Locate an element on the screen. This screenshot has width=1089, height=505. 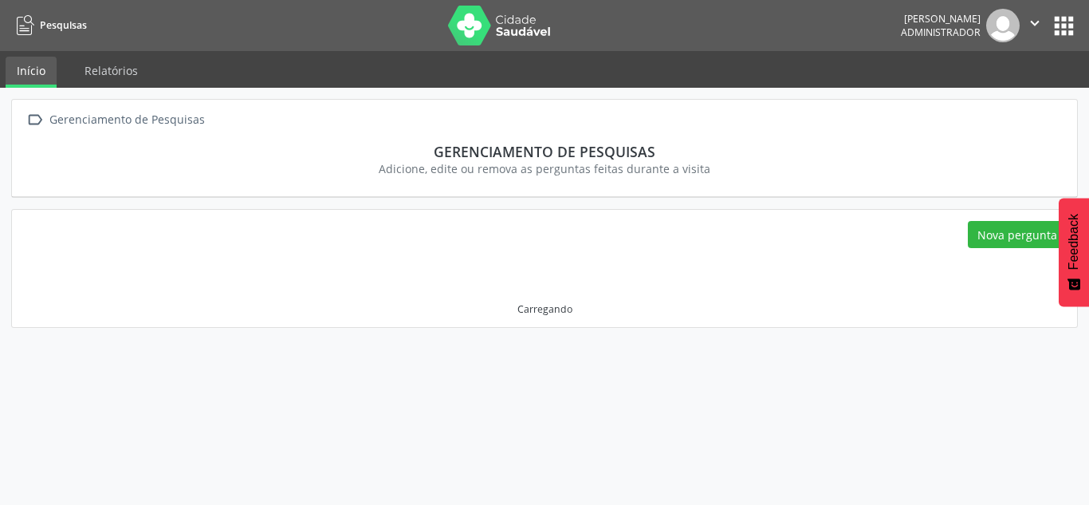
a: Relatórios is located at coordinates (111, 70).